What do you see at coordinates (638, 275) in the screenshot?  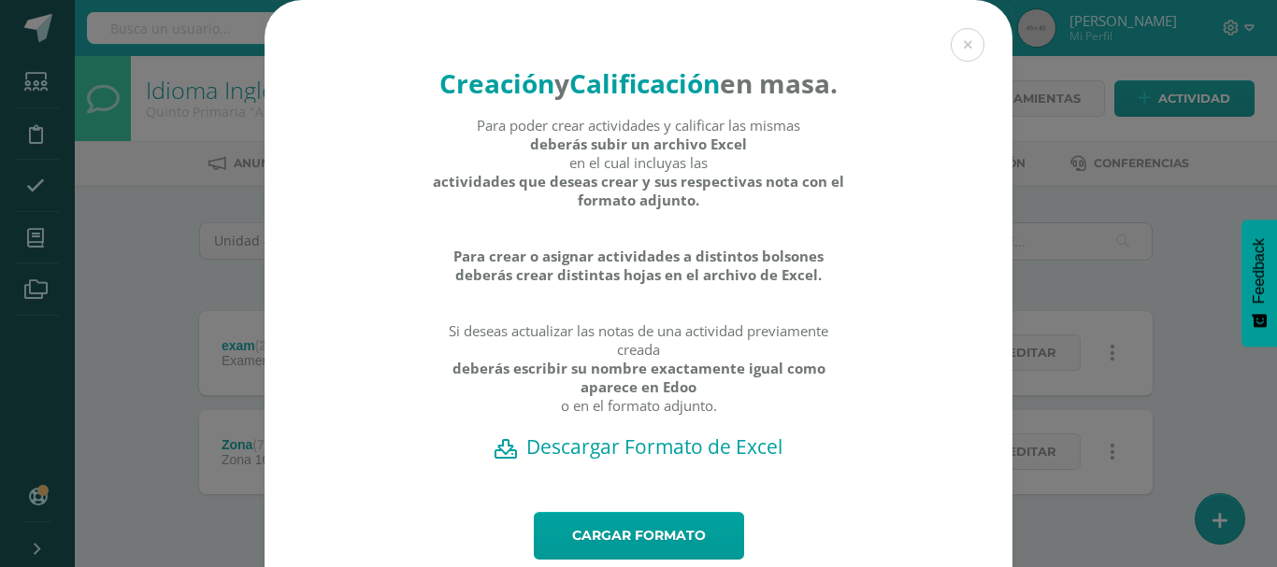 I see `div: Para poder crear actividades y calificar las mismas en el cual incluyas las Si deseas actualizar ...` at bounding box center [638, 275].